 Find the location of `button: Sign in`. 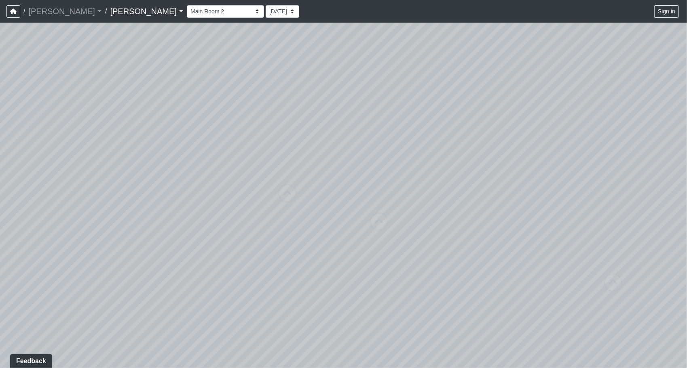

button: Sign in is located at coordinates (666, 11).